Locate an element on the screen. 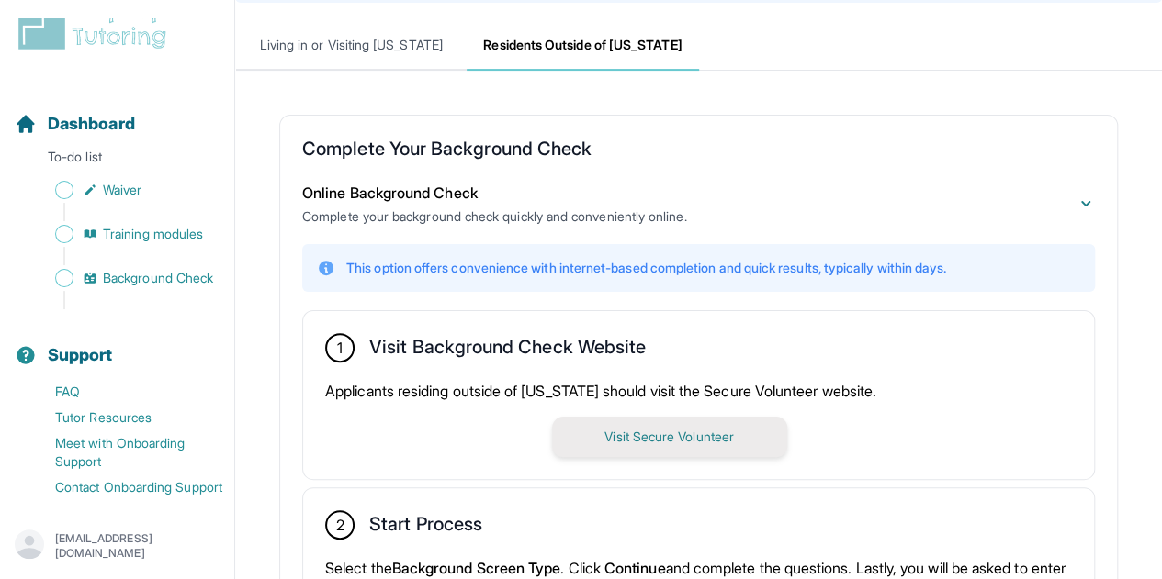  a: Visit Secure Volunteer is located at coordinates (669, 436).